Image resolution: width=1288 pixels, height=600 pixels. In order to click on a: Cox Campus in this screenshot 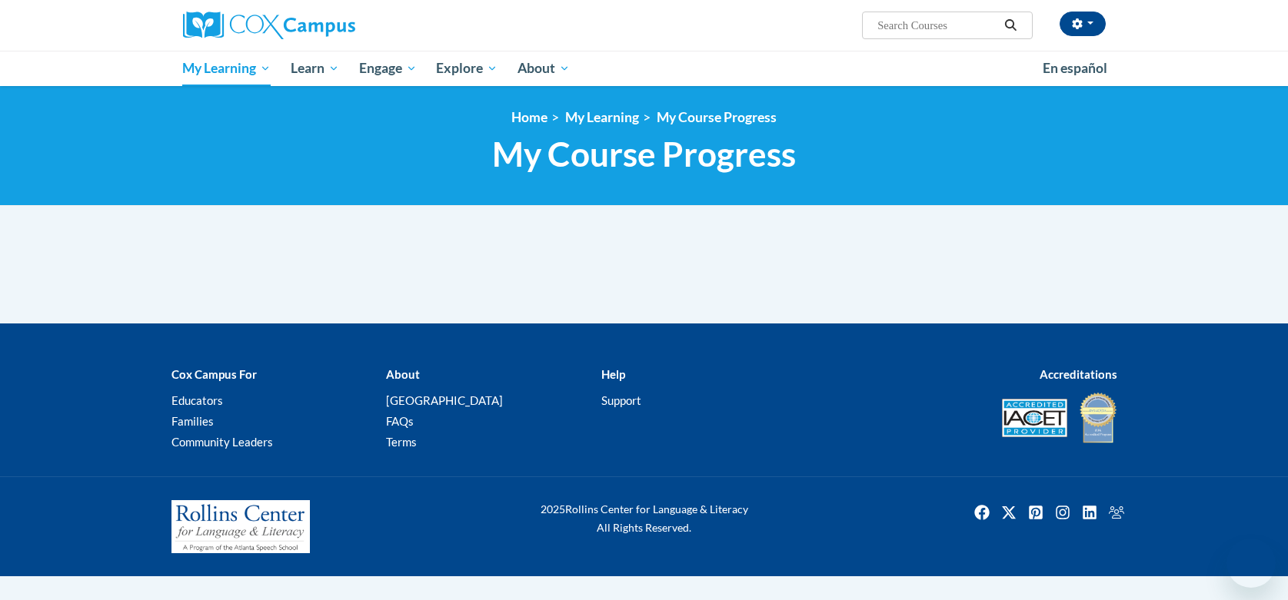, I will do `click(329, 25)`.